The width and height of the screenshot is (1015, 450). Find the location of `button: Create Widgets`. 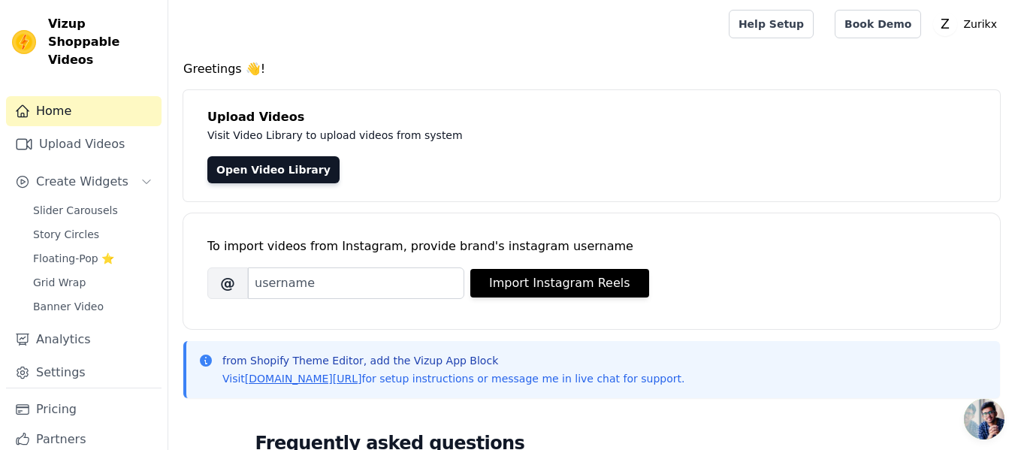

button: Create Widgets is located at coordinates (83, 182).